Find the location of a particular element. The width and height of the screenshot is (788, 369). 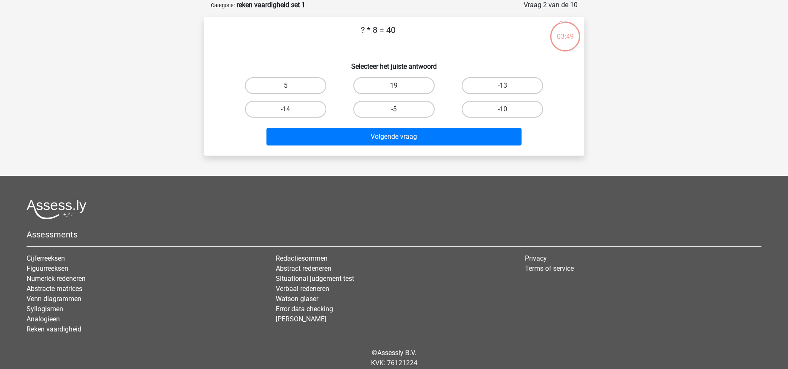

label: -14 is located at coordinates (286, 109).